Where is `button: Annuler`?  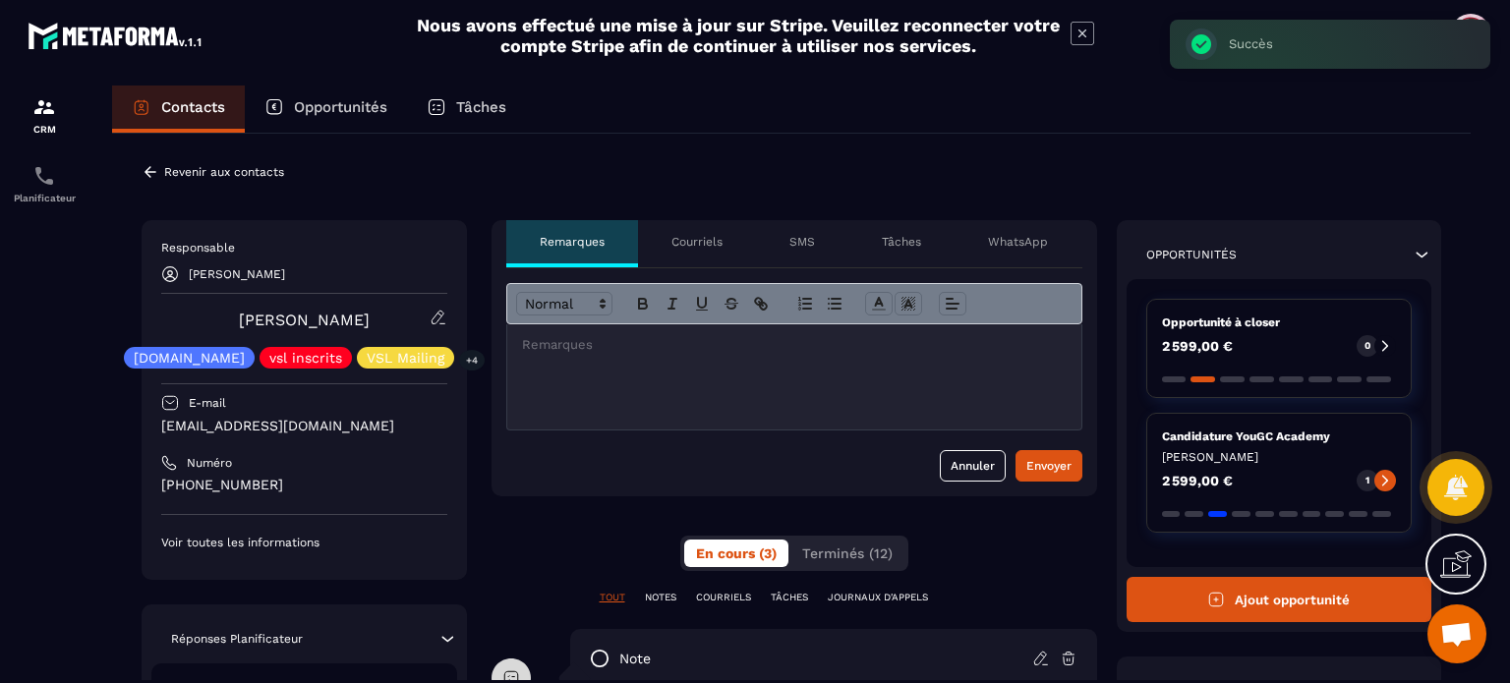
button: Annuler is located at coordinates (972, 466).